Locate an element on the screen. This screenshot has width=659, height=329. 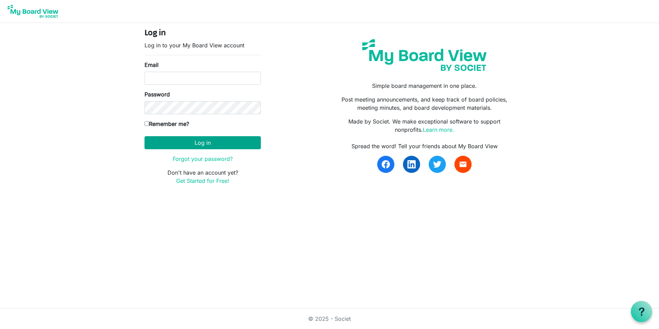
img: My Board View Logo is located at coordinates (33, 11).